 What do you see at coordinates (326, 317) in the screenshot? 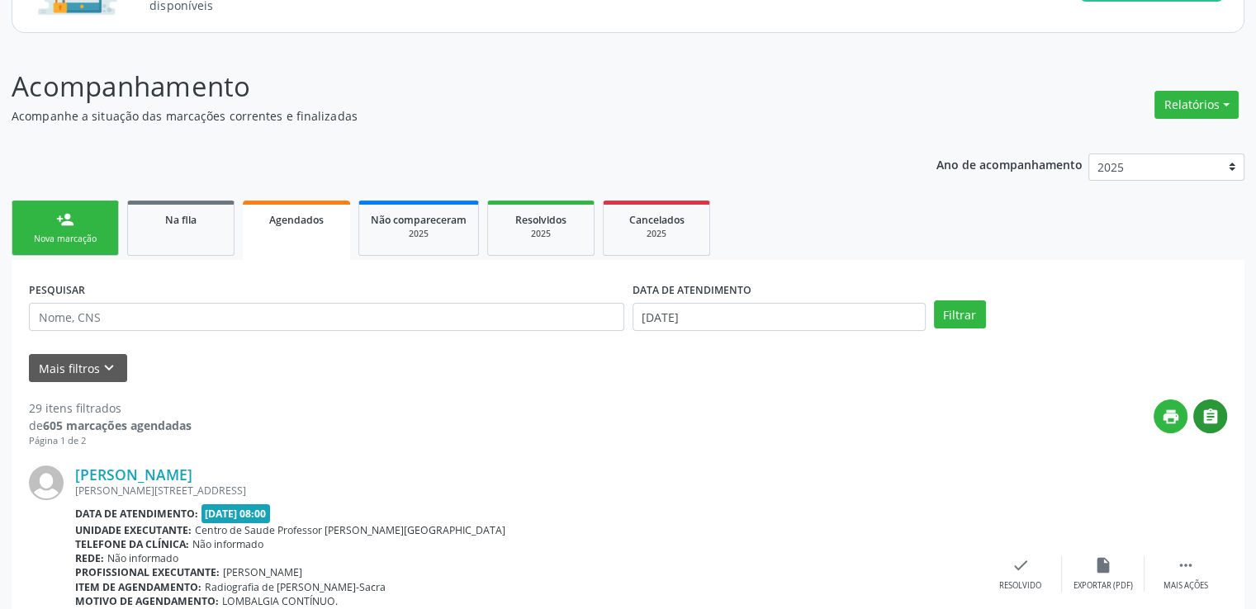
I see `input: Nome, CNS` at bounding box center [326, 317].